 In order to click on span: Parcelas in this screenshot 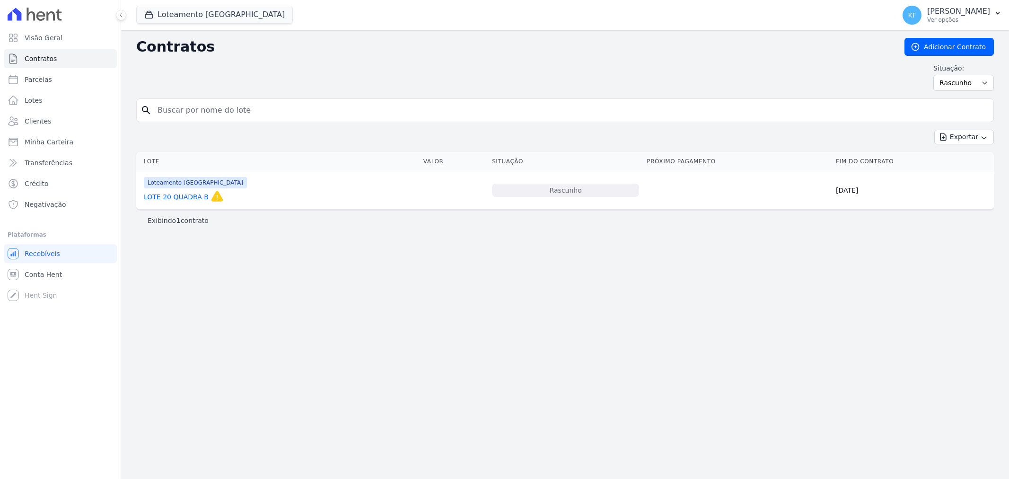, I will do `click(38, 79)`.